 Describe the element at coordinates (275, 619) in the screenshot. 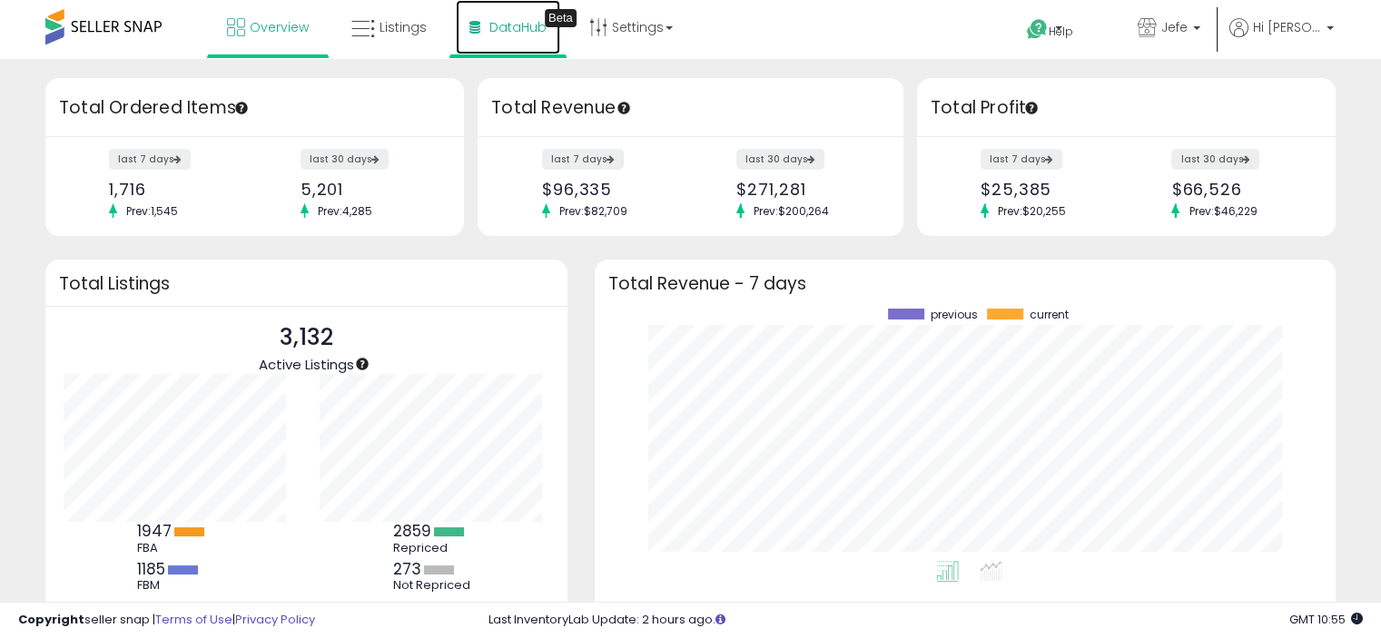

I see `a: Privacy Policy` at that location.